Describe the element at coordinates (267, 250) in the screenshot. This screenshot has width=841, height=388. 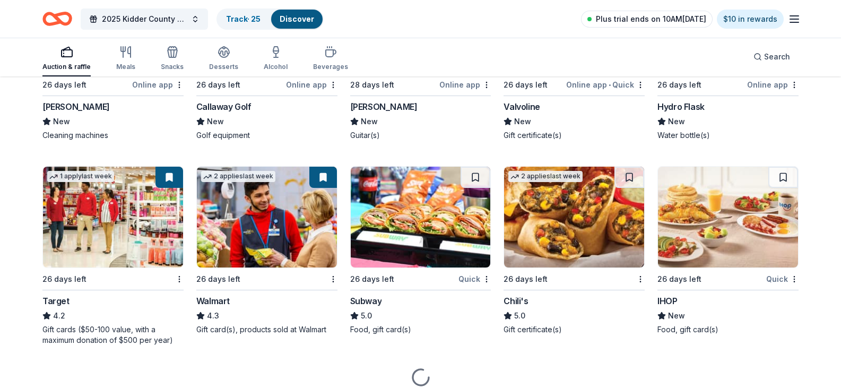
I see `a: Image for Walmart2 applieslast week26 days leftWalmart4.3Gift card(s), products sold at Walmart` at that location.